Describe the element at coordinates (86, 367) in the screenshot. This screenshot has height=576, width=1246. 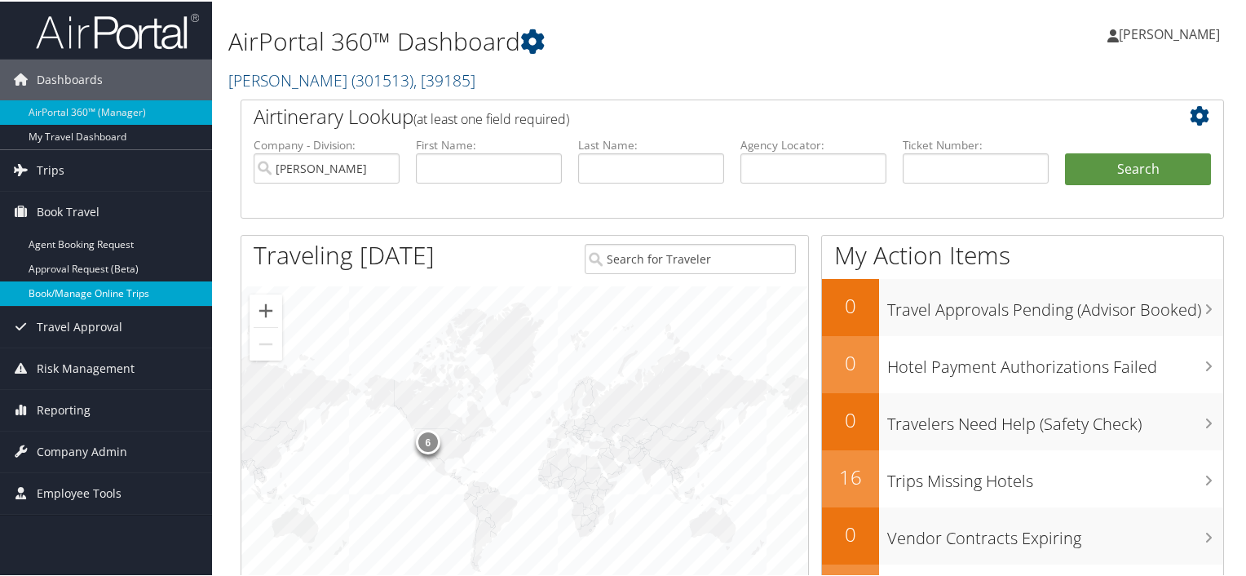
I see `span: Risk Management` at that location.